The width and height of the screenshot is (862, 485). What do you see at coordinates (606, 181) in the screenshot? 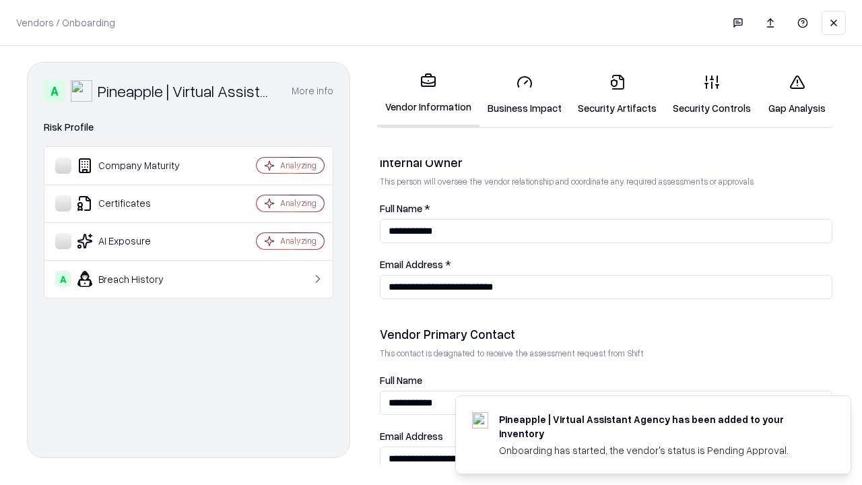
I see `p: This person will oversee the vendor relationship and coordinate any required assessments or appro...` at bounding box center [606, 181].